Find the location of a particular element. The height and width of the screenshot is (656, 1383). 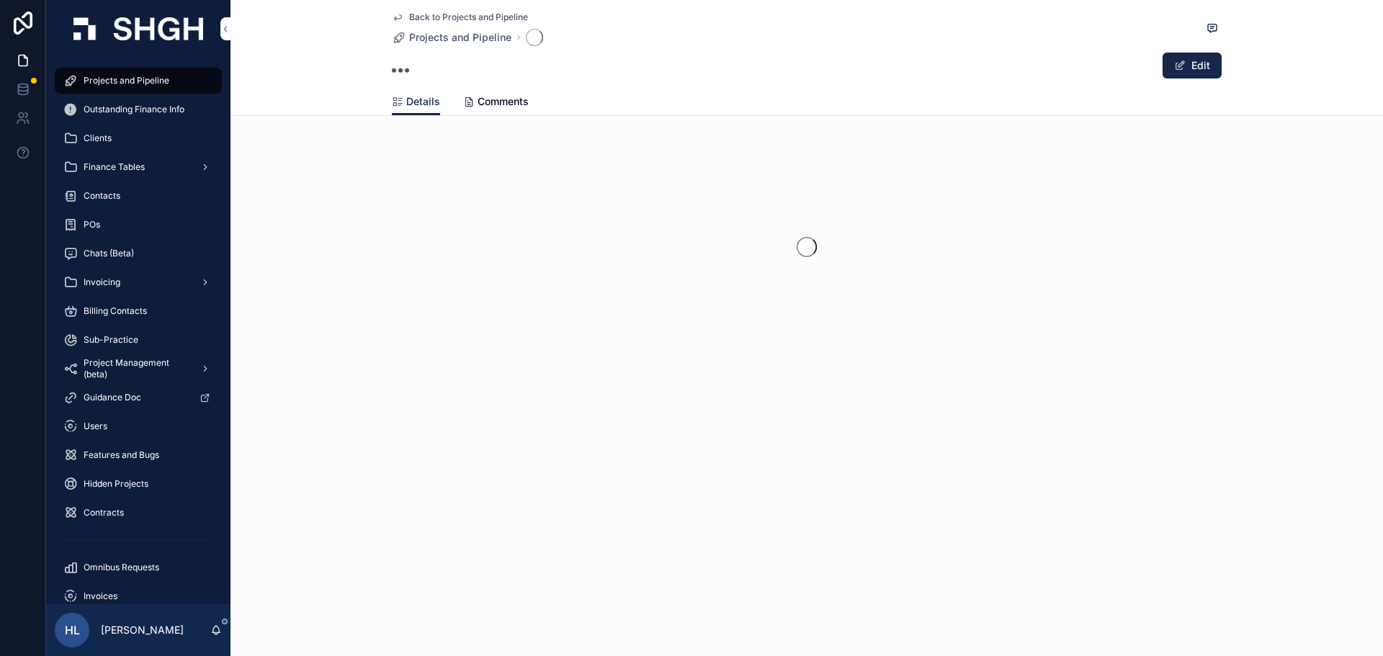

button: Edit is located at coordinates (1192, 66).